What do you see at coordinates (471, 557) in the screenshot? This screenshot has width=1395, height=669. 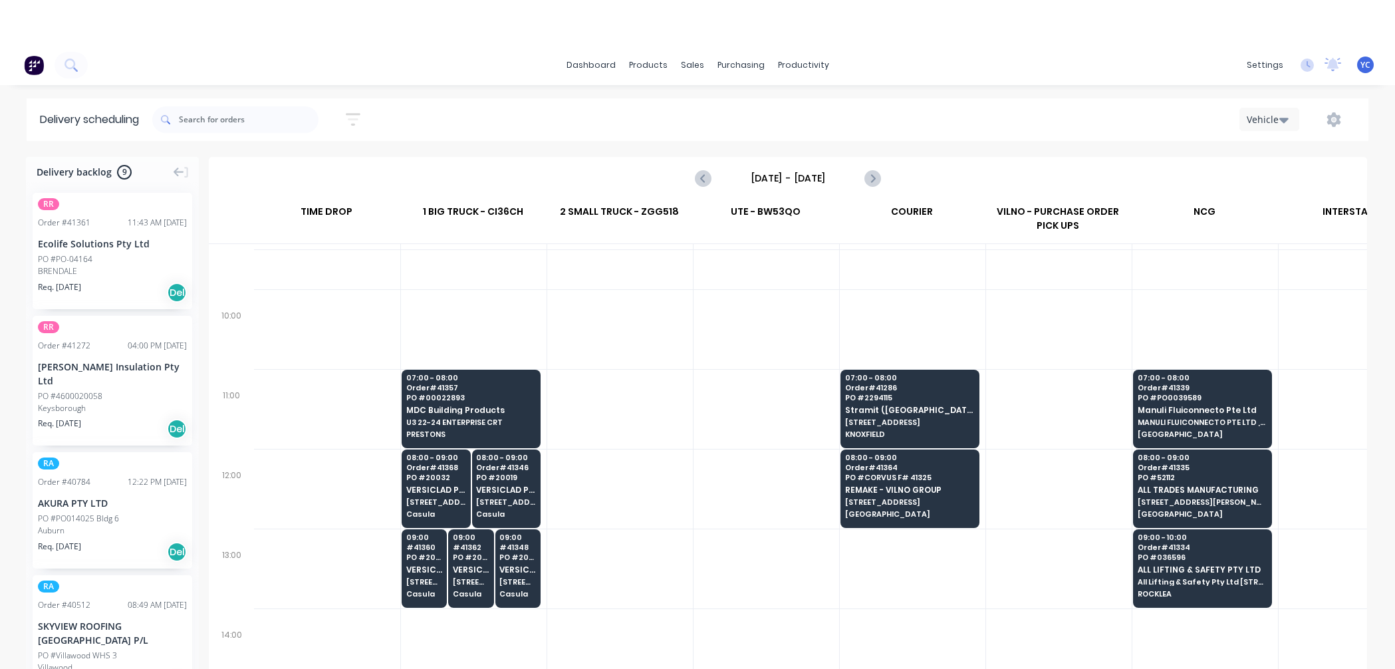 I see `span: PO # 20031` at bounding box center [471, 557].